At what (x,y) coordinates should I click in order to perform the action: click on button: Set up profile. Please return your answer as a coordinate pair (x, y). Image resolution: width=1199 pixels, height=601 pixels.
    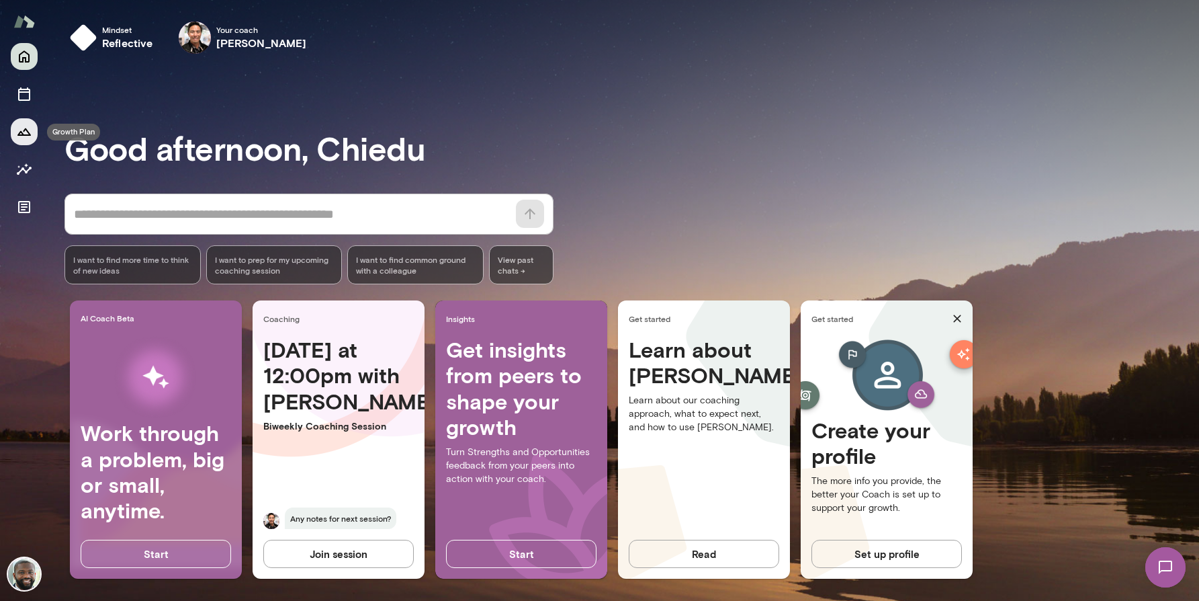
    Looking at the image, I should click on (887, 554).